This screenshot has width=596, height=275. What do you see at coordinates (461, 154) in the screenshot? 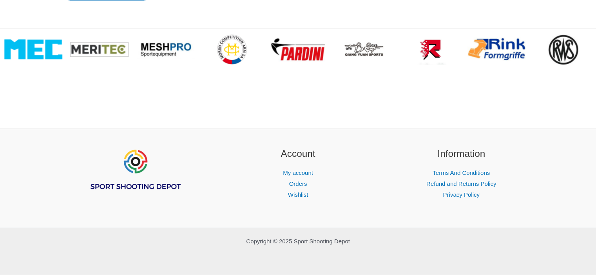
I see `h2: Information` at bounding box center [461, 154].